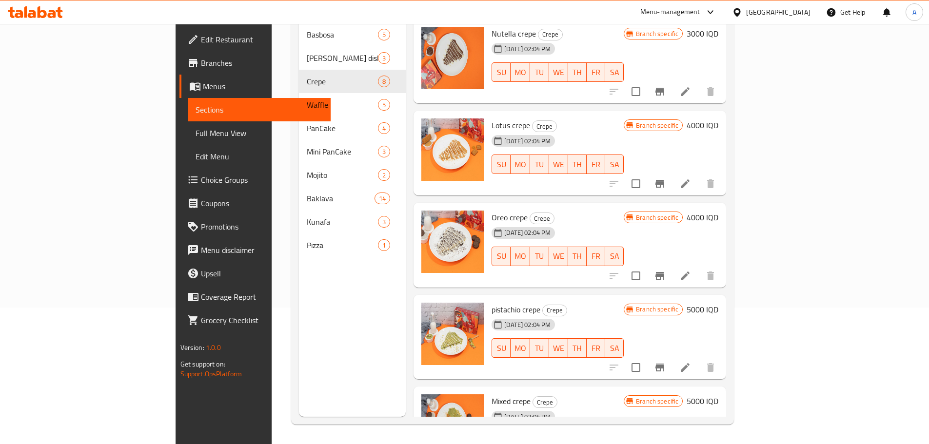 The image size is (929, 444). Describe the element at coordinates (342, 105) in the screenshot. I see `span: Waffle` at that location.